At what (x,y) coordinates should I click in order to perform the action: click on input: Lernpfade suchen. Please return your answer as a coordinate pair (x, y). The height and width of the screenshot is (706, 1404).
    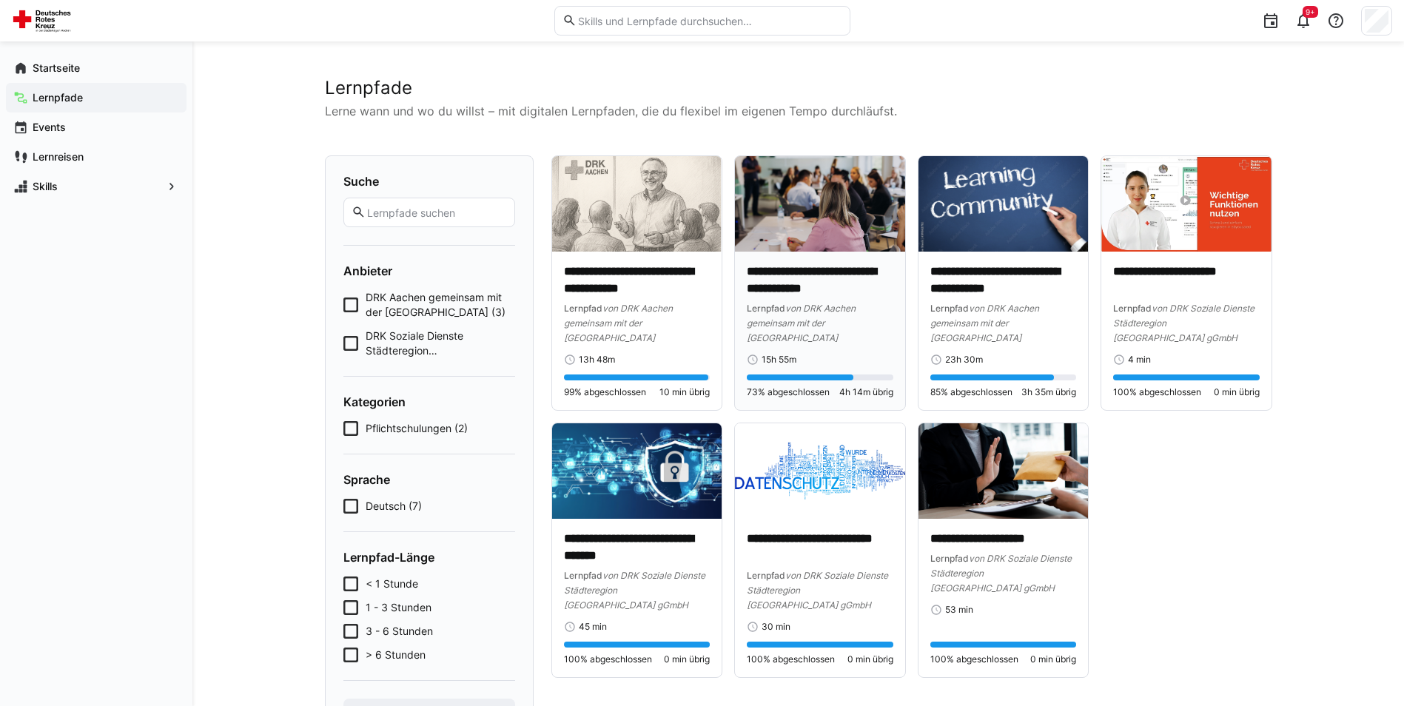
    Looking at the image, I should click on (436, 212).